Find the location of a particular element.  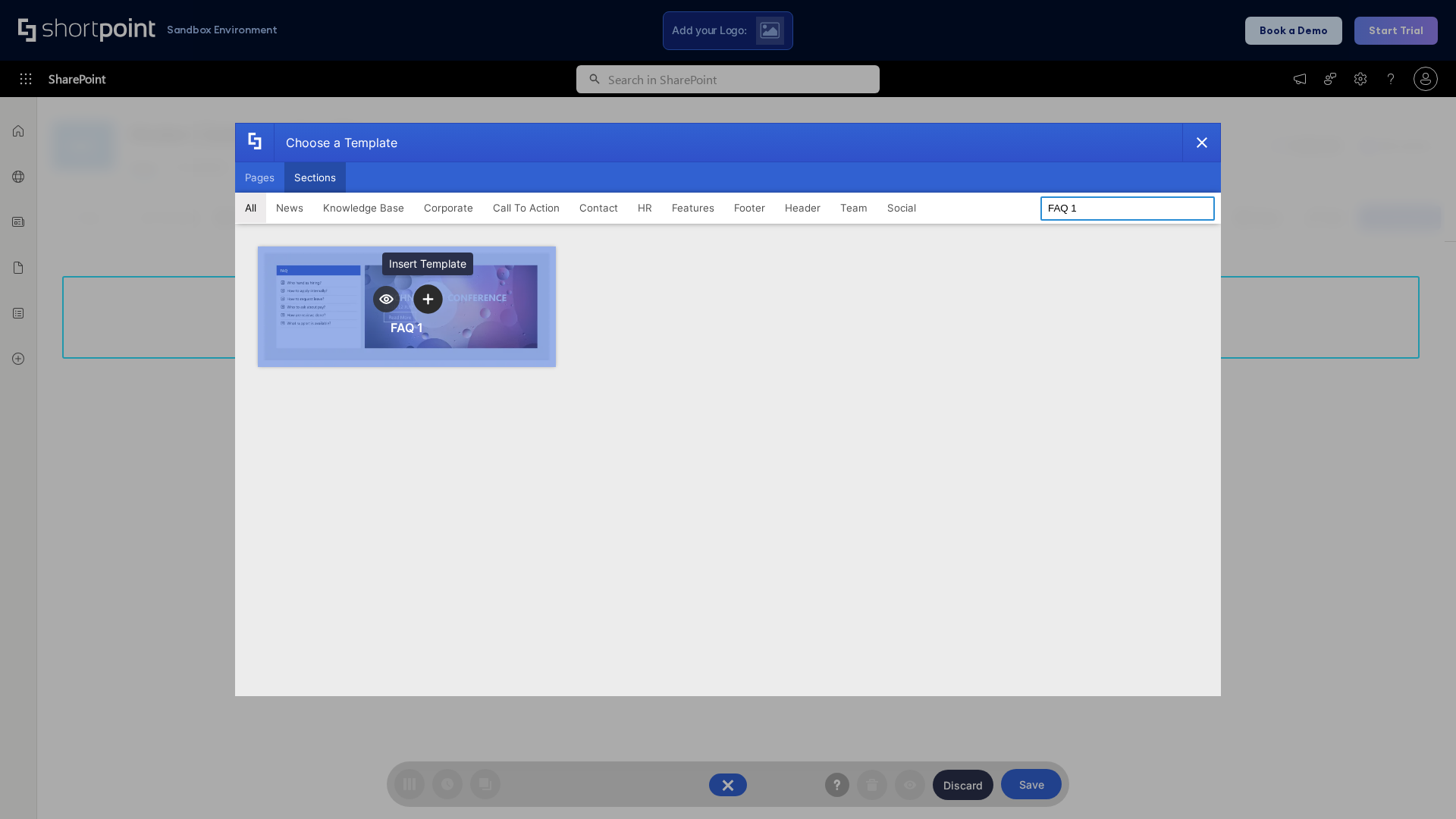

button: Header is located at coordinates (802, 207).